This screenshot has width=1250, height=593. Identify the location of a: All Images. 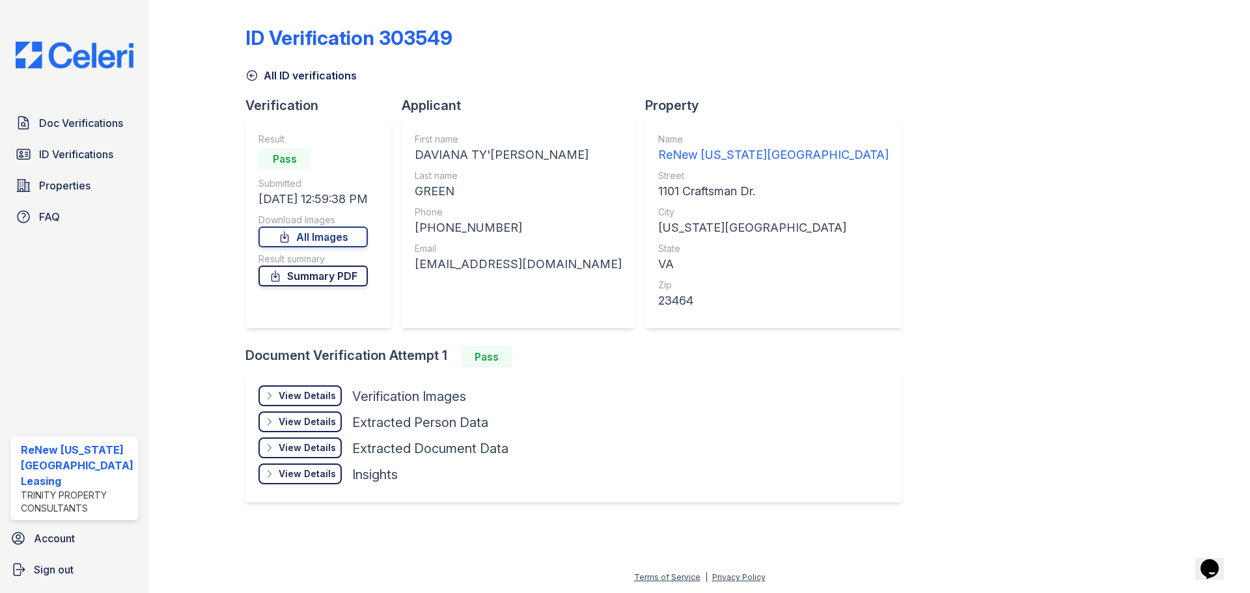
(313, 237).